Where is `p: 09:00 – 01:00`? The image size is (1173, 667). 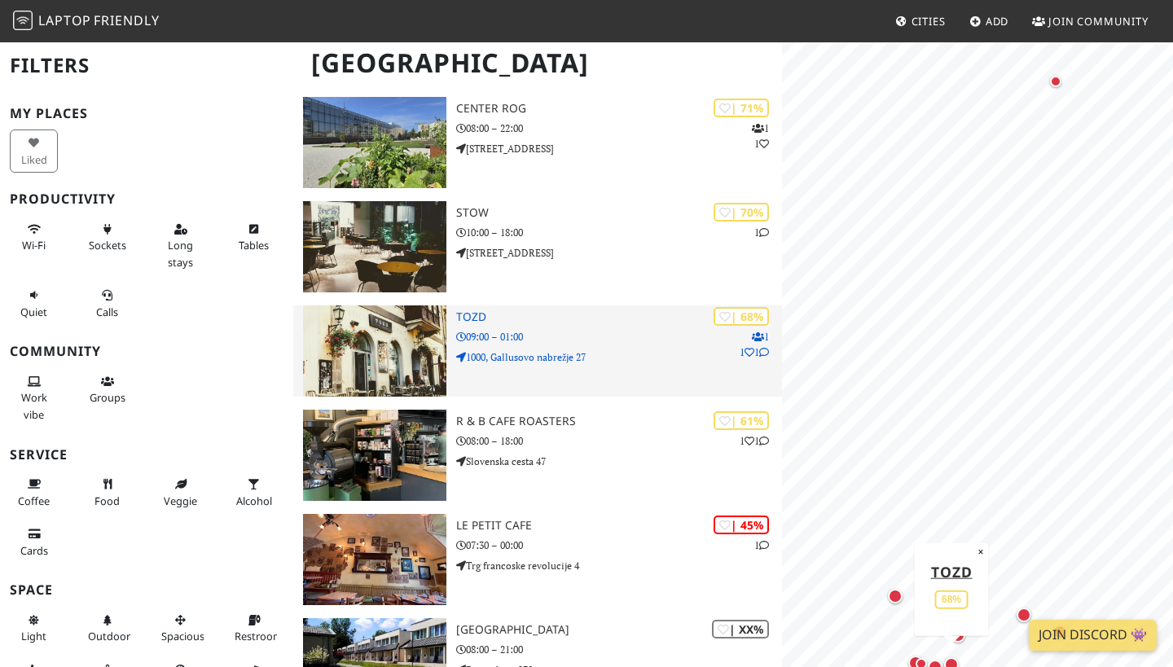
p: 09:00 – 01:00 is located at coordinates (619, 336).